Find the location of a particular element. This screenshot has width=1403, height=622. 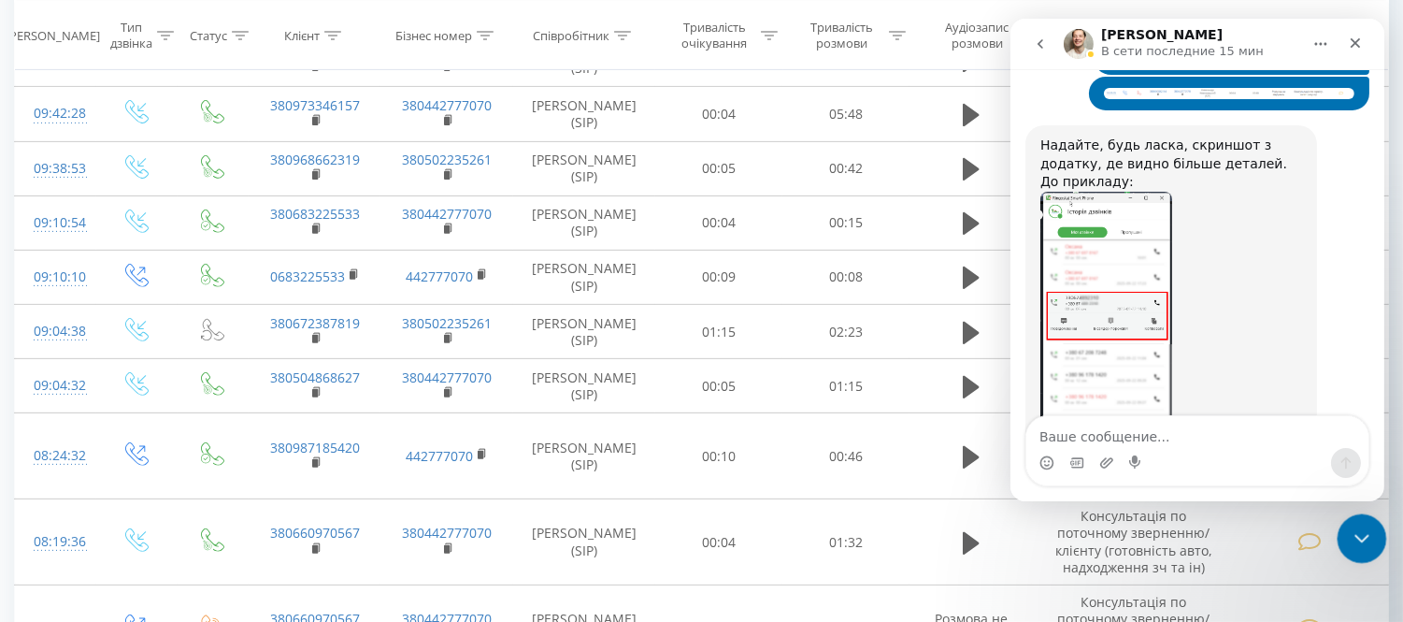

a: 380504868627 is located at coordinates (315, 377).